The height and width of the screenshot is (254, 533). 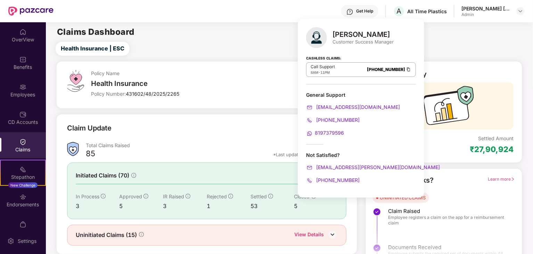 I want to click on div: Total Claims Raised, so click(x=216, y=145).